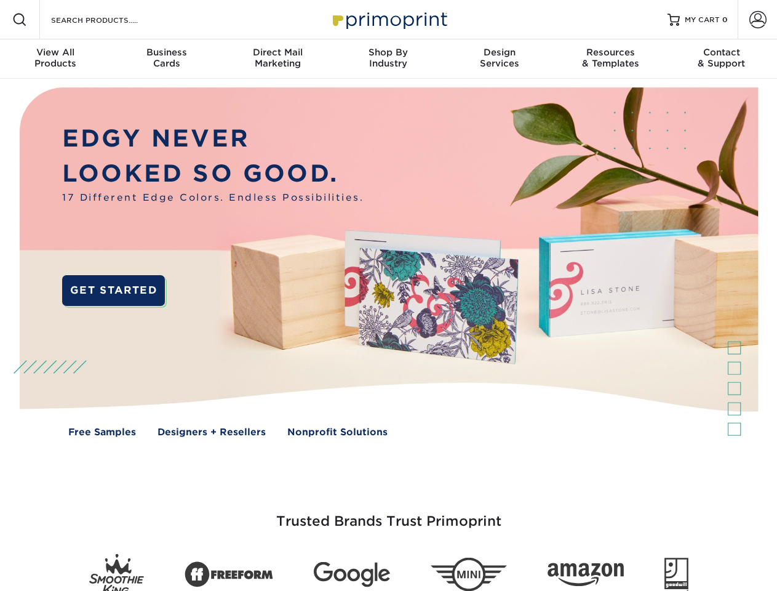 The width and height of the screenshot is (777, 591). What do you see at coordinates (166, 52) in the screenshot?
I see `span: Business` at bounding box center [166, 52].